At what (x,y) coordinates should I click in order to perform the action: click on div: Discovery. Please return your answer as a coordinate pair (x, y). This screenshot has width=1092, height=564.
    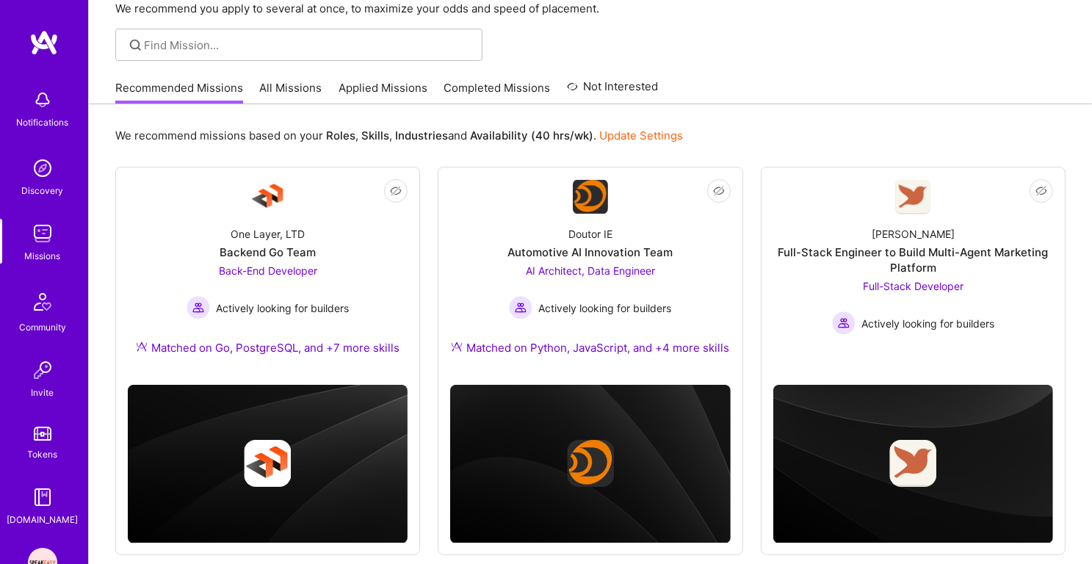
    Looking at the image, I should click on (43, 190).